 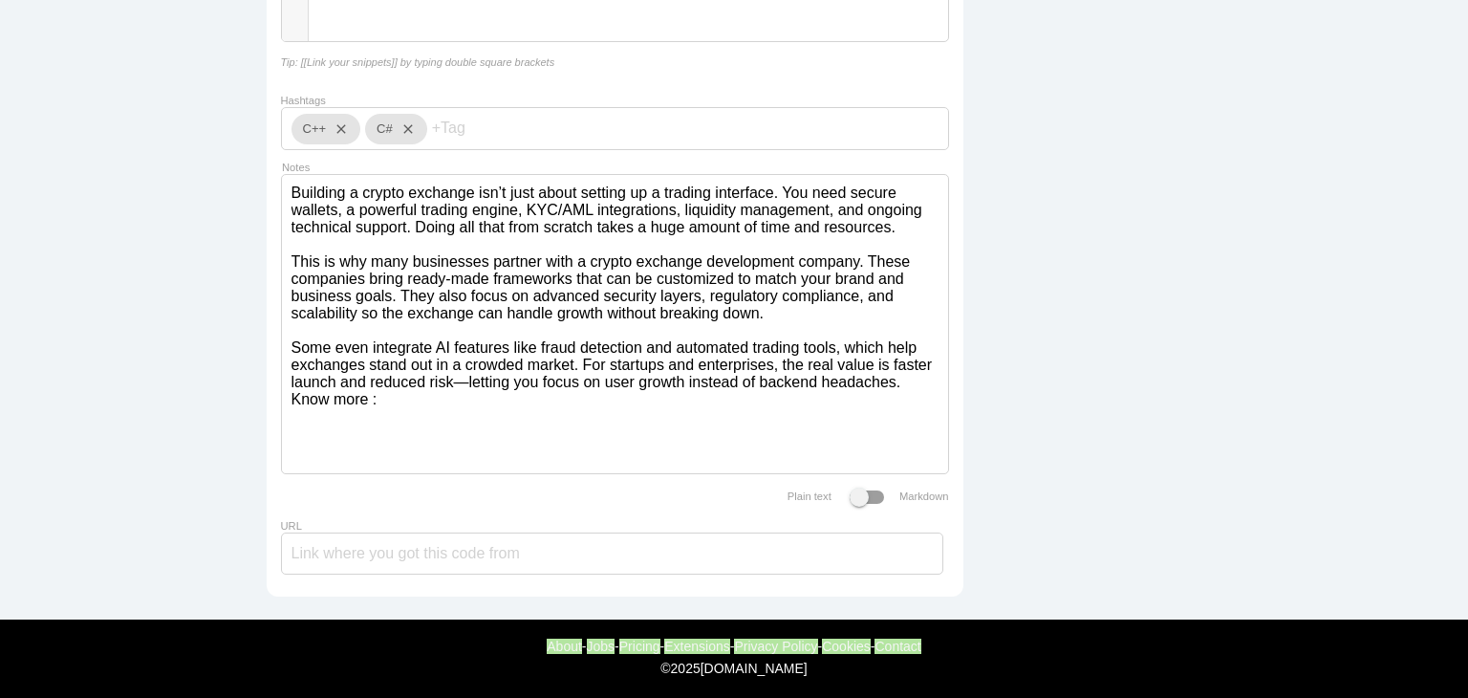 What do you see at coordinates (396, 129) in the screenshot?
I see `div: C#` at bounding box center [396, 129].